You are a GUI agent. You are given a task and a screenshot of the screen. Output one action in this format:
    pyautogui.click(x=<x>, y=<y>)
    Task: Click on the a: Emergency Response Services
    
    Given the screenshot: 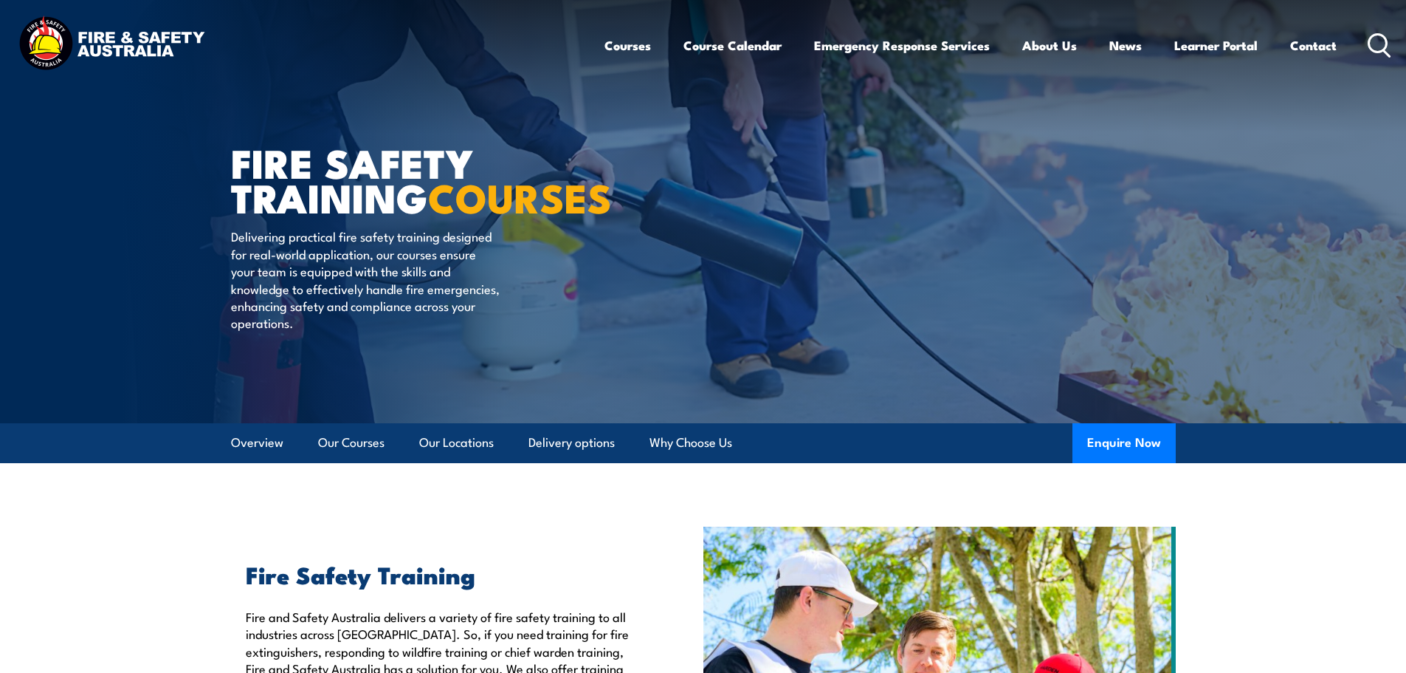 What is the action you would take?
    pyautogui.click(x=902, y=45)
    